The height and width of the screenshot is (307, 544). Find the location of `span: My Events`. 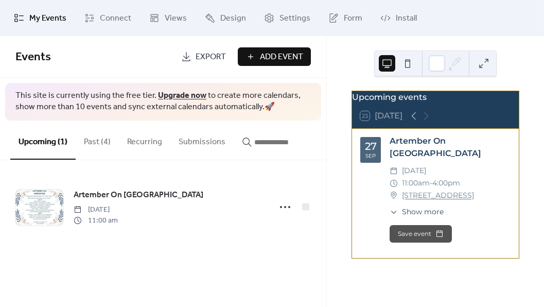

span: My Events is located at coordinates (48, 19).